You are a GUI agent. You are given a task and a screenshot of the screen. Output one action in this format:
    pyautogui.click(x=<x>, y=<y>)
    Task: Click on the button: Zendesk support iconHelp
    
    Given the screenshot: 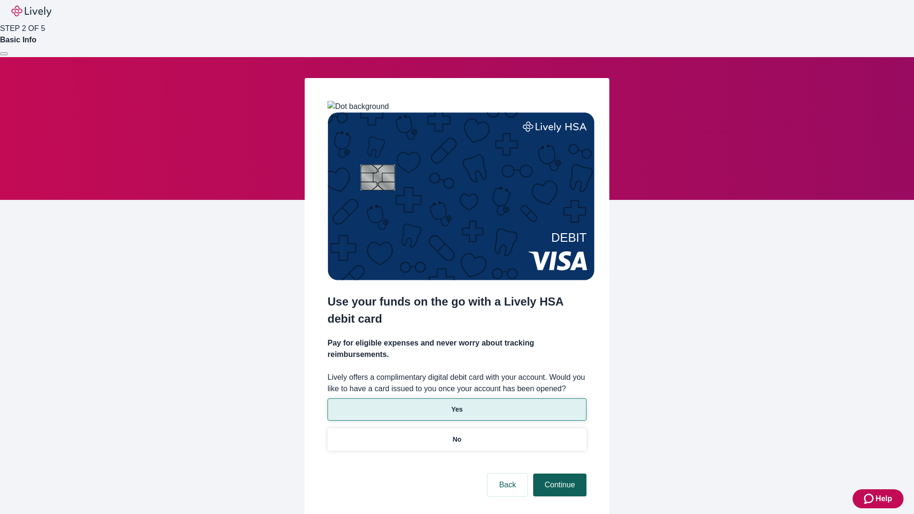 What is the action you would take?
    pyautogui.click(x=878, y=499)
    